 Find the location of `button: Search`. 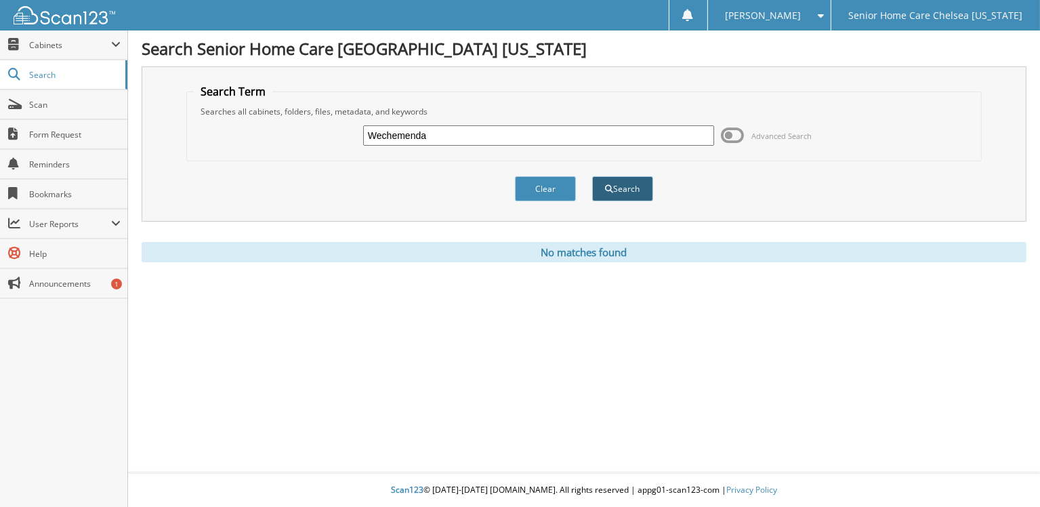

button: Search is located at coordinates (622, 188).